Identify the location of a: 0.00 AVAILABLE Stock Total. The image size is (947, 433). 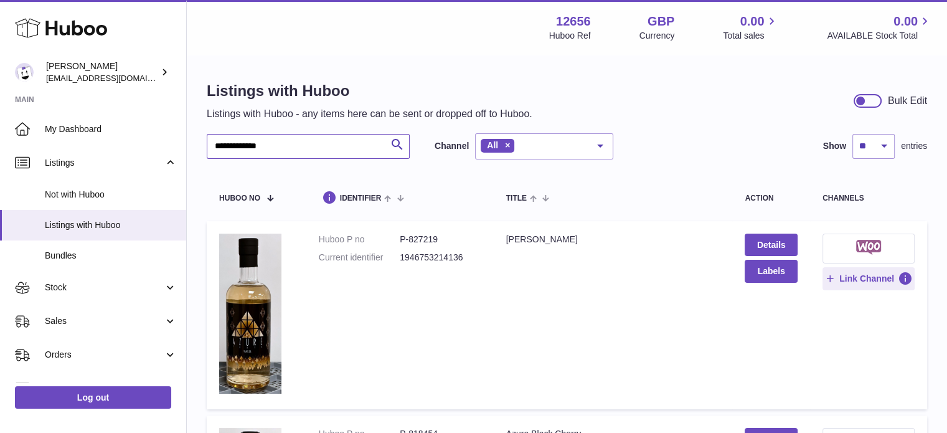
(879, 27).